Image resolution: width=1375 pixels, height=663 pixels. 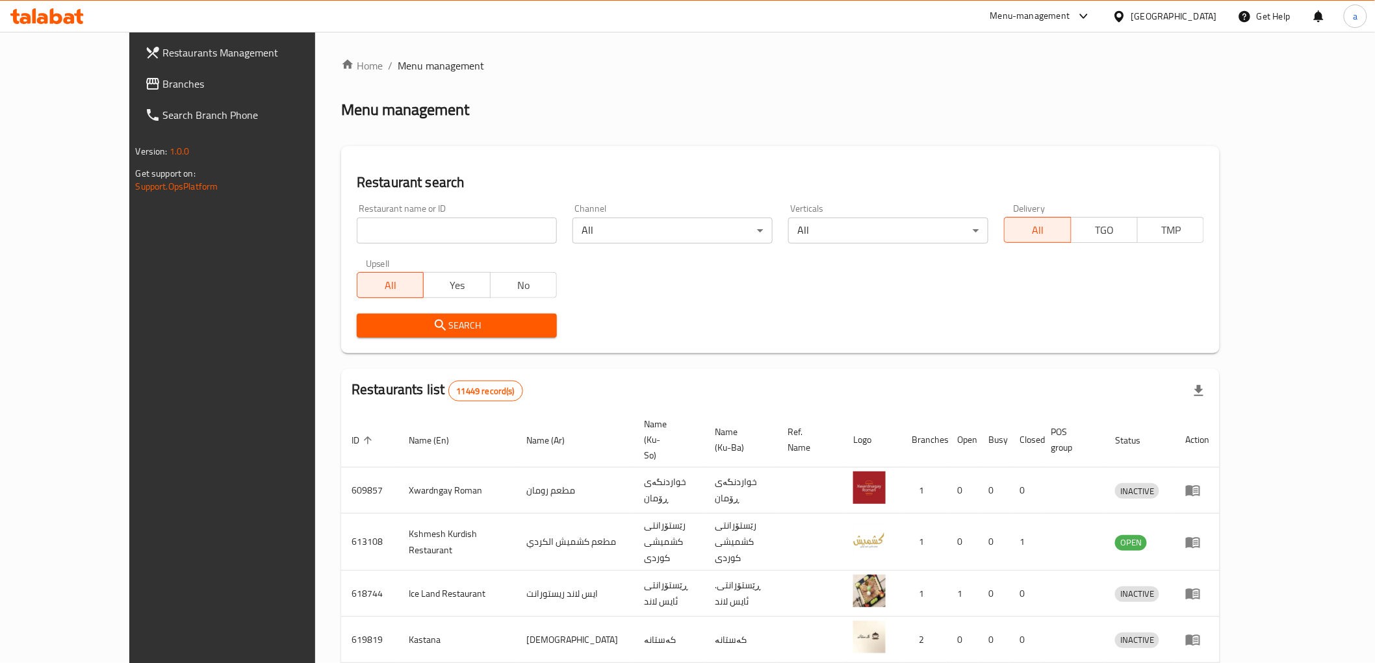 What do you see at coordinates (1130, 543) in the screenshot?
I see `div: OPEN` at bounding box center [1130, 543].